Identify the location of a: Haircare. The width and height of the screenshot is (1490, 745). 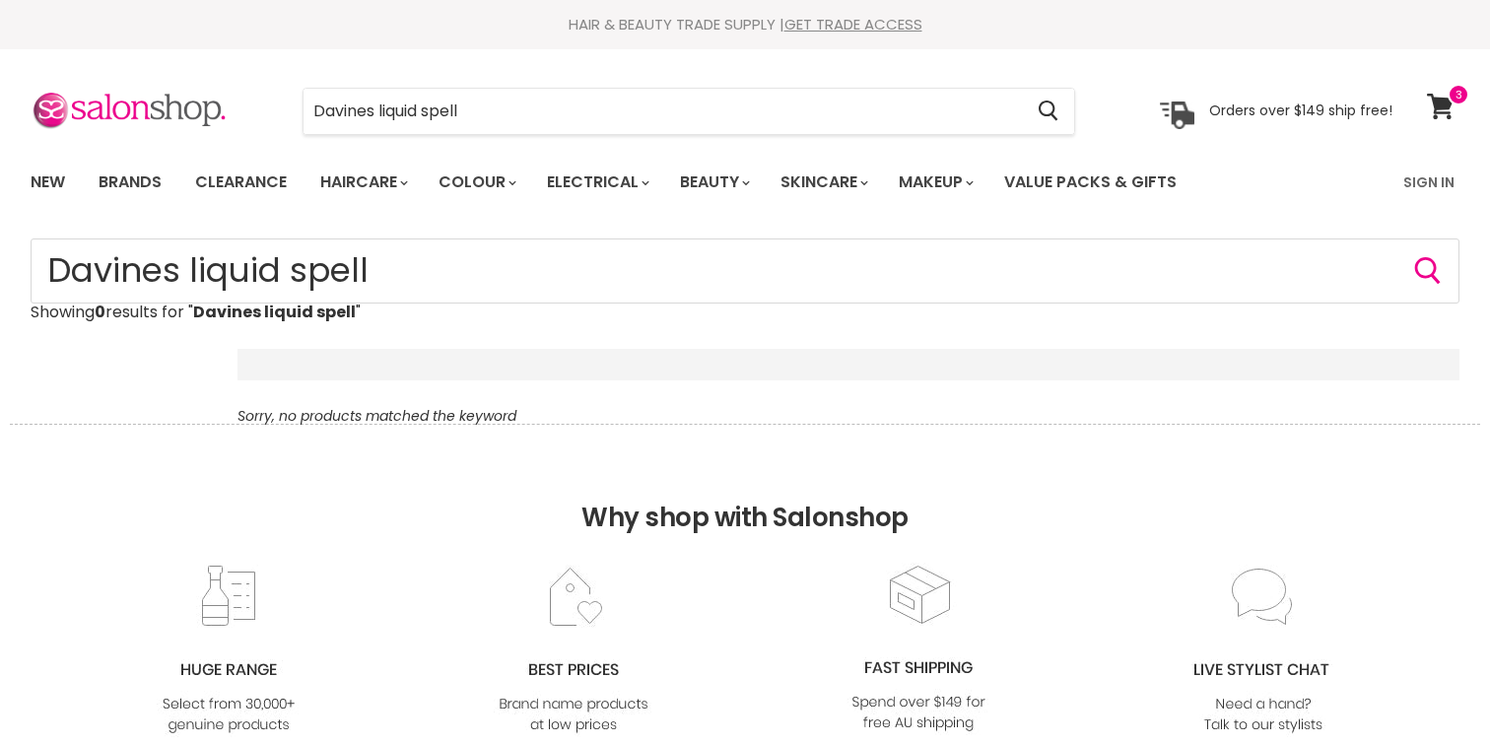
(363, 182).